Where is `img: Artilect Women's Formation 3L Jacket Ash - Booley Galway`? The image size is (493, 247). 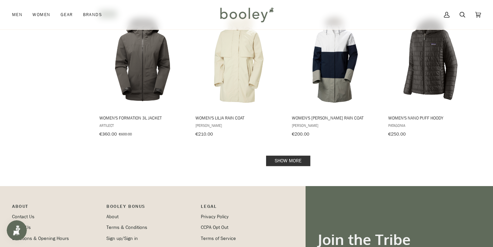
img: Artilect Women's Formation 3L Jacket Ash - Booley Galway is located at coordinates (142, 60).